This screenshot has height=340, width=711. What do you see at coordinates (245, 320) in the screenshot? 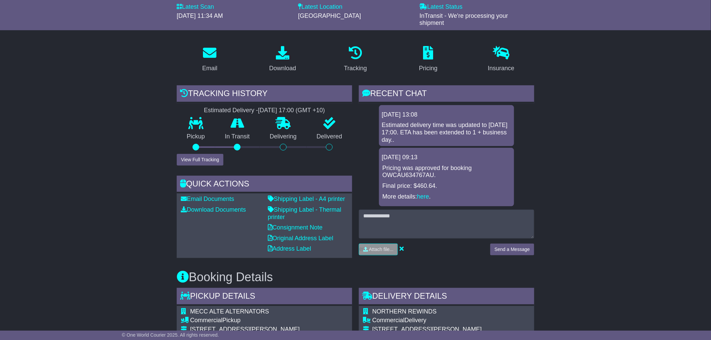
I see `div: Pickup` at bounding box center [245, 320].